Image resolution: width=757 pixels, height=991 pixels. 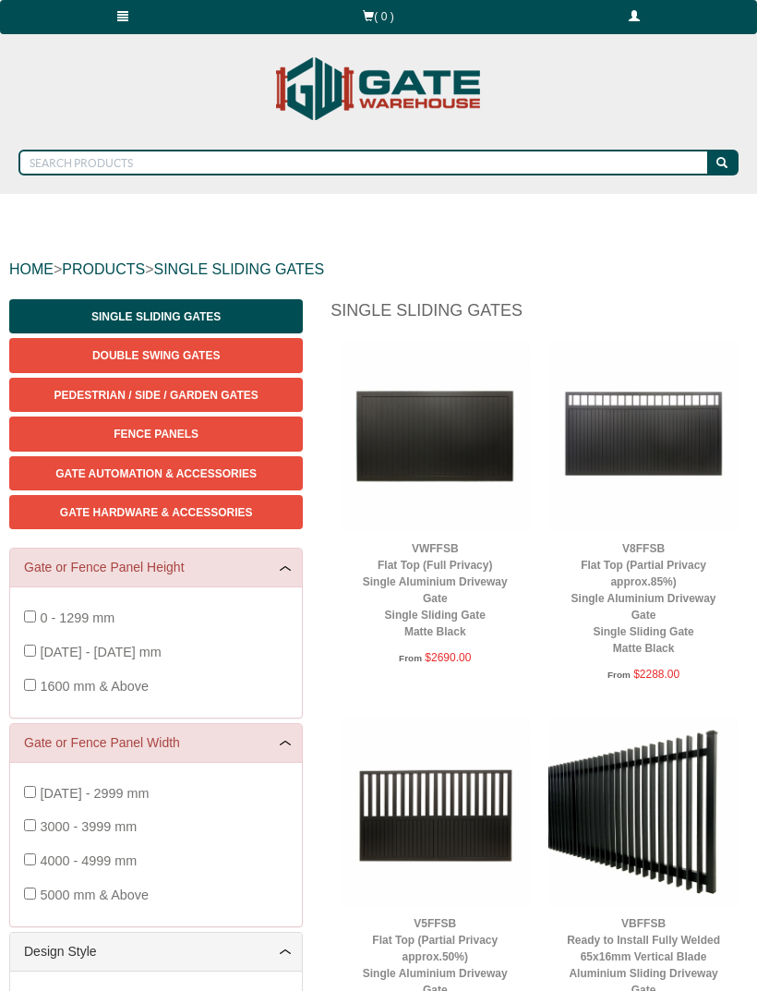 What do you see at coordinates (156, 316) in the screenshot?
I see `a: Single Sliding Gates` at bounding box center [156, 316].